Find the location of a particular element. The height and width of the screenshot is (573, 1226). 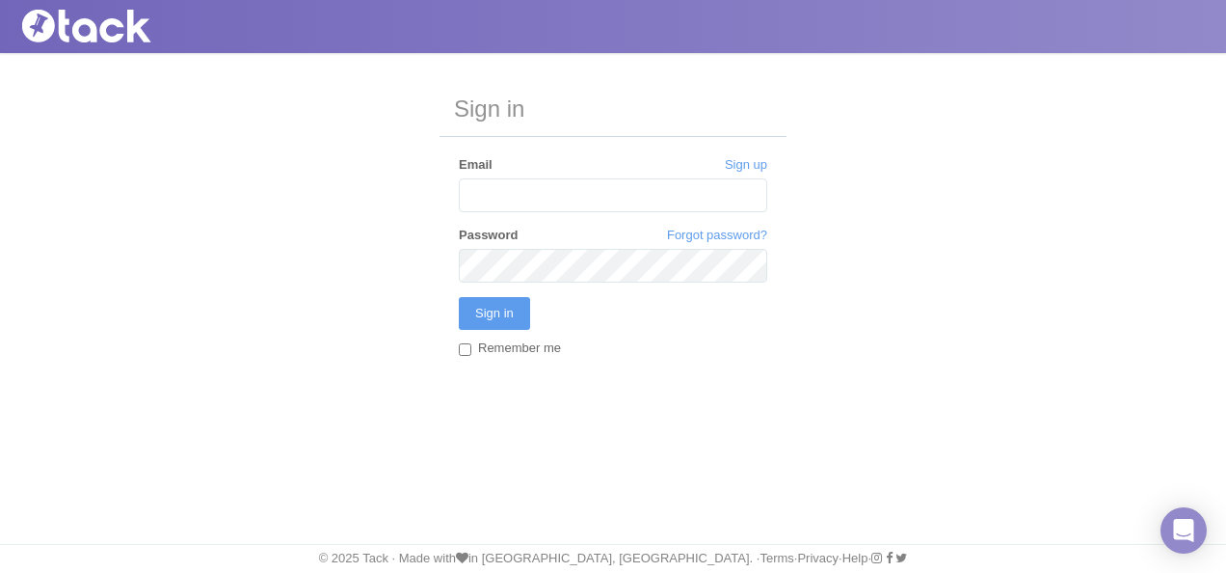

a: Forgot password? is located at coordinates (717, 235).